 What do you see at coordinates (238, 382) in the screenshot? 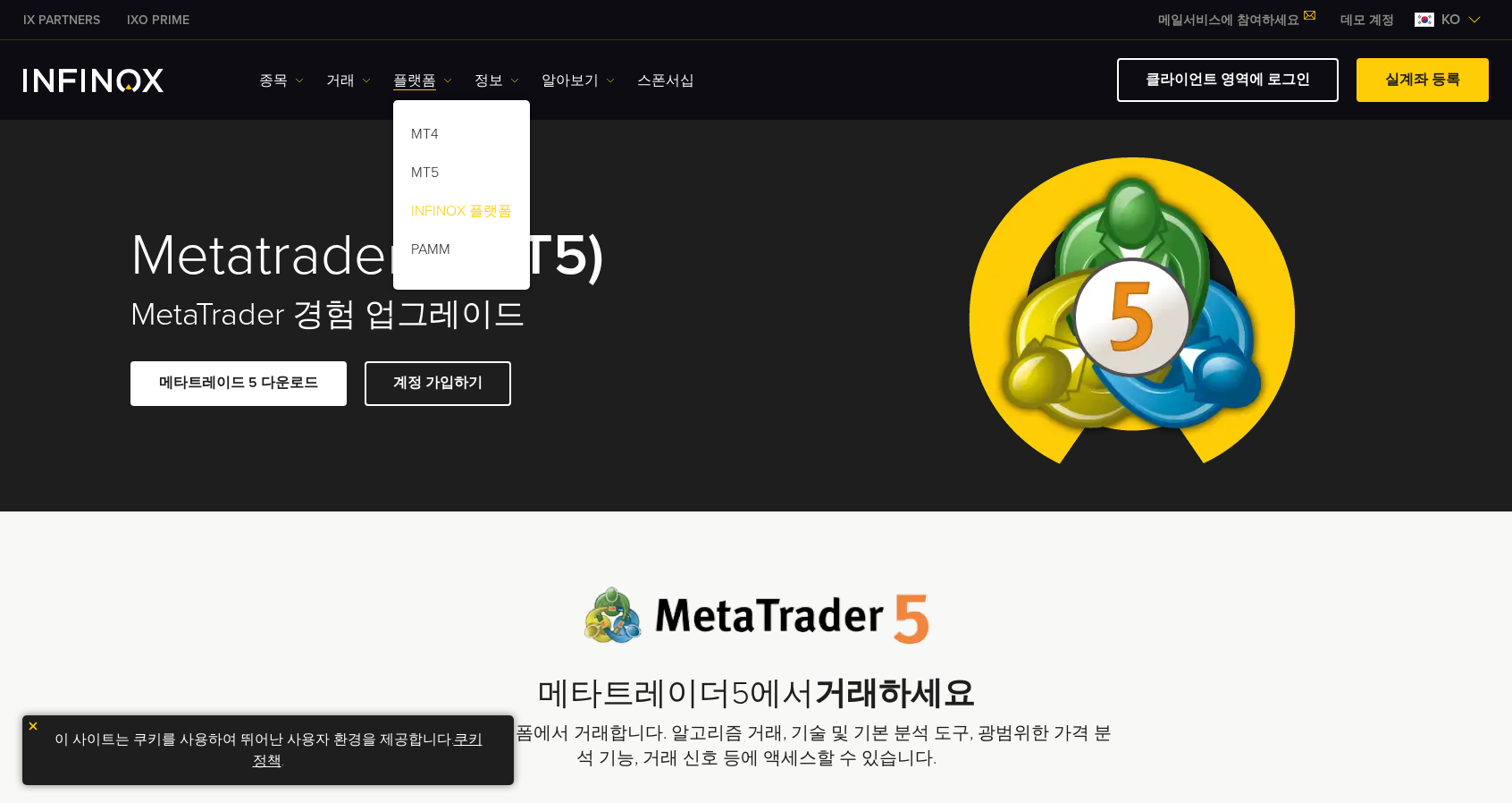
I see `a: 메타트레이드 5 다운로드` at bounding box center [238, 382].